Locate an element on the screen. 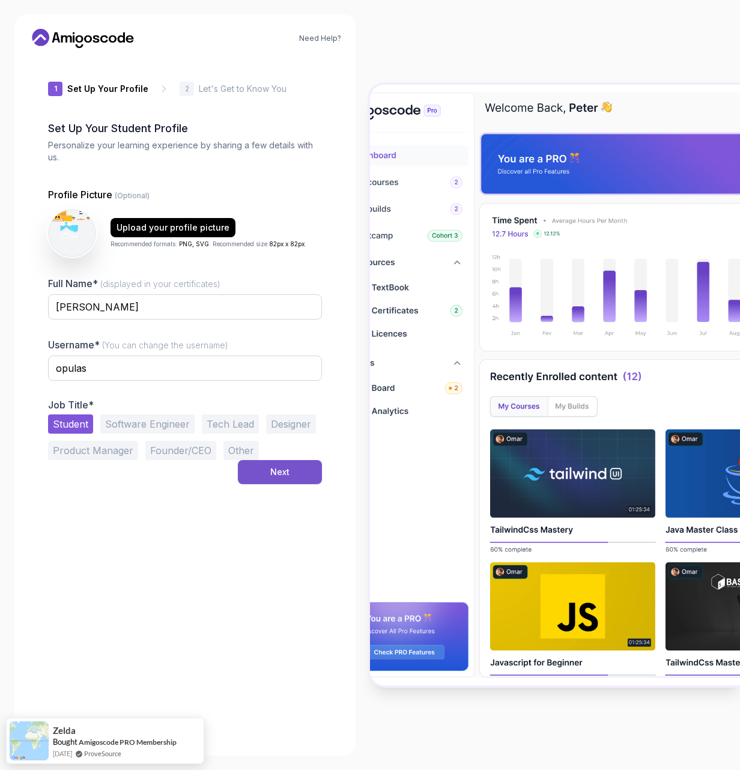  p: Recommended formats: . Recommended size: . is located at coordinates (208, 244).